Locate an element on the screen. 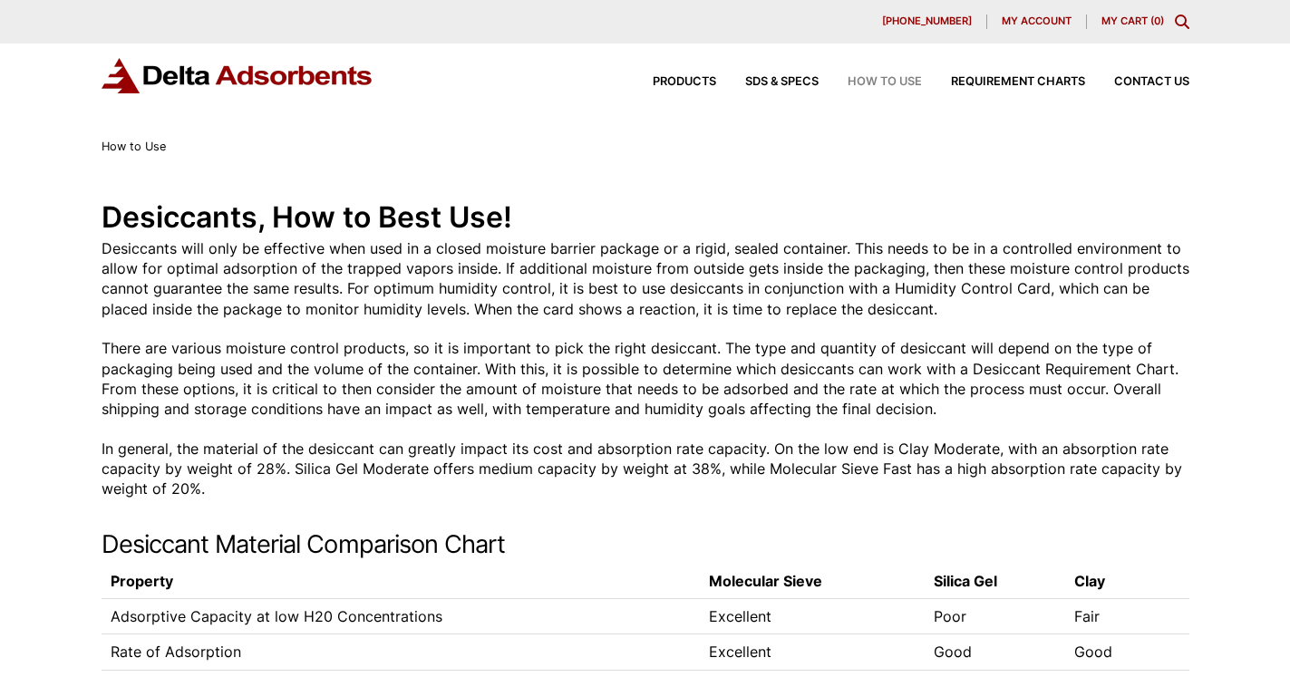  td: Fair is located at coordinates (1127, 616).